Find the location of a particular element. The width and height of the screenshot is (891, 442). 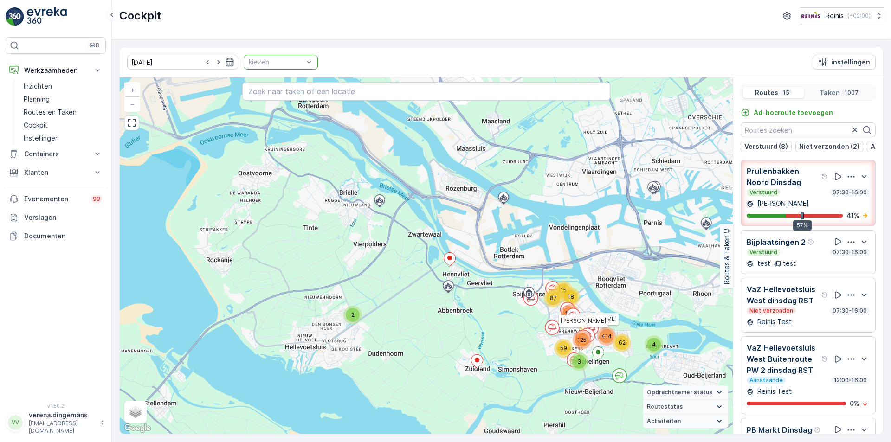

p: Containers is located at coordinates (56, 154).